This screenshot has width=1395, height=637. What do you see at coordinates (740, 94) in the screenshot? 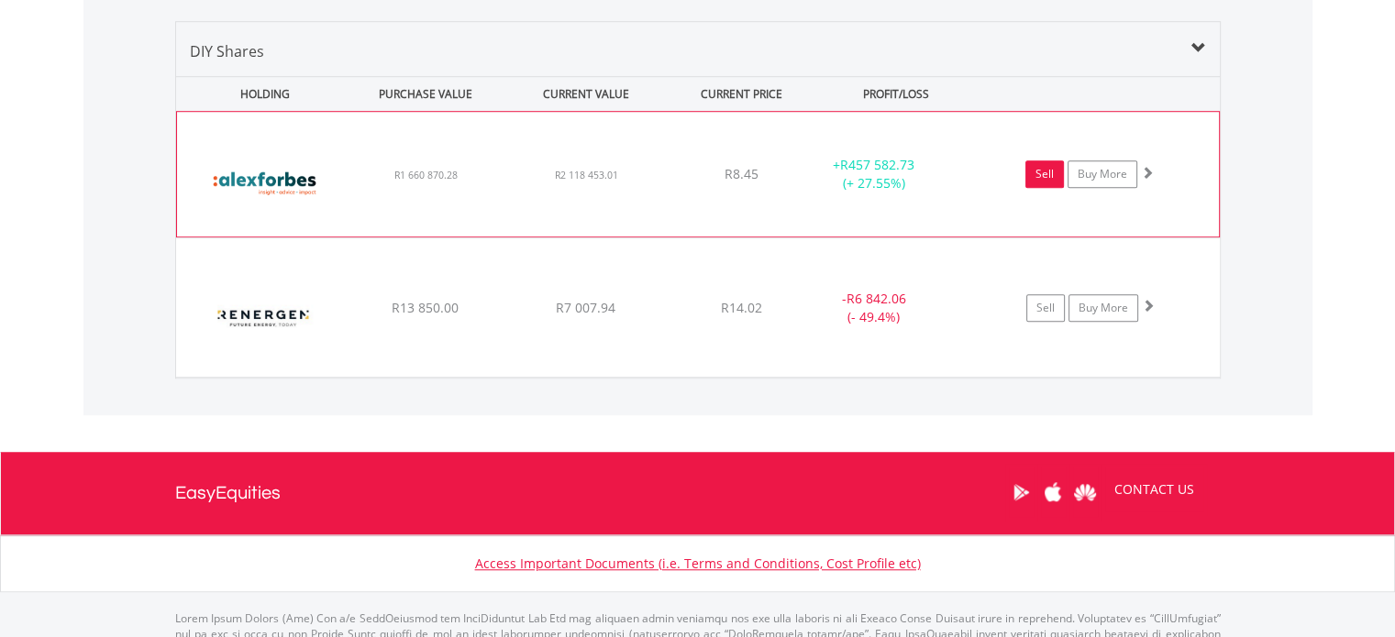
I see `div: CURRENT PRICE` at bounding box center [740, 94].